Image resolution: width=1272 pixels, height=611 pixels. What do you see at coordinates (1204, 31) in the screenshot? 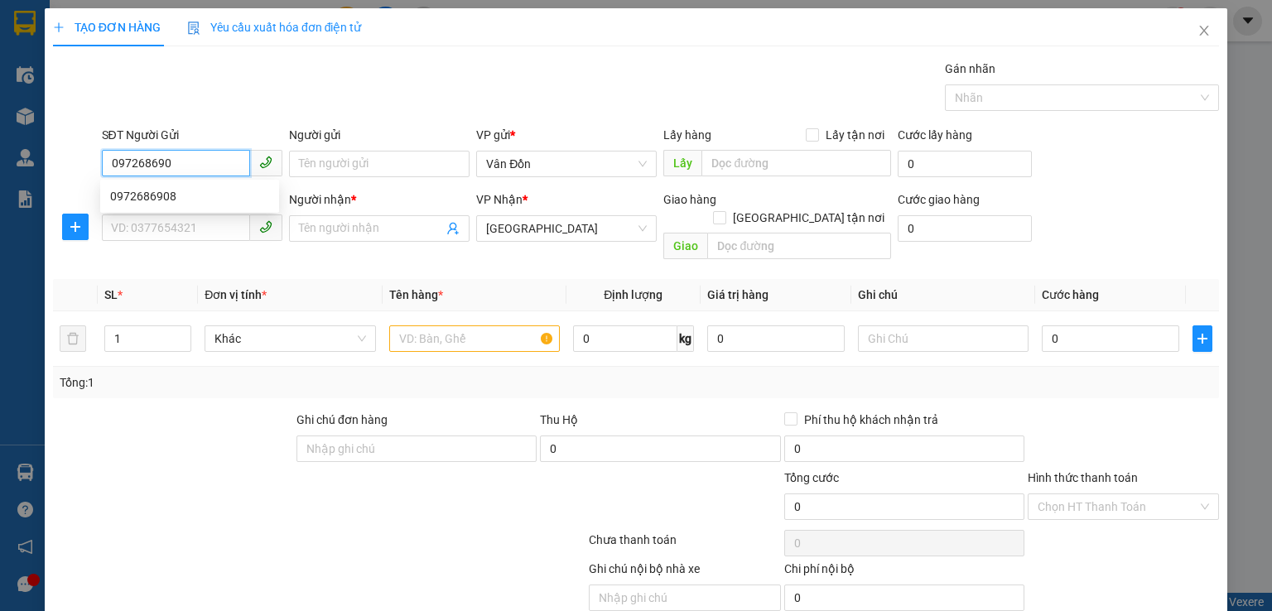
I see `span: close` at bounding box center [1204, 31].